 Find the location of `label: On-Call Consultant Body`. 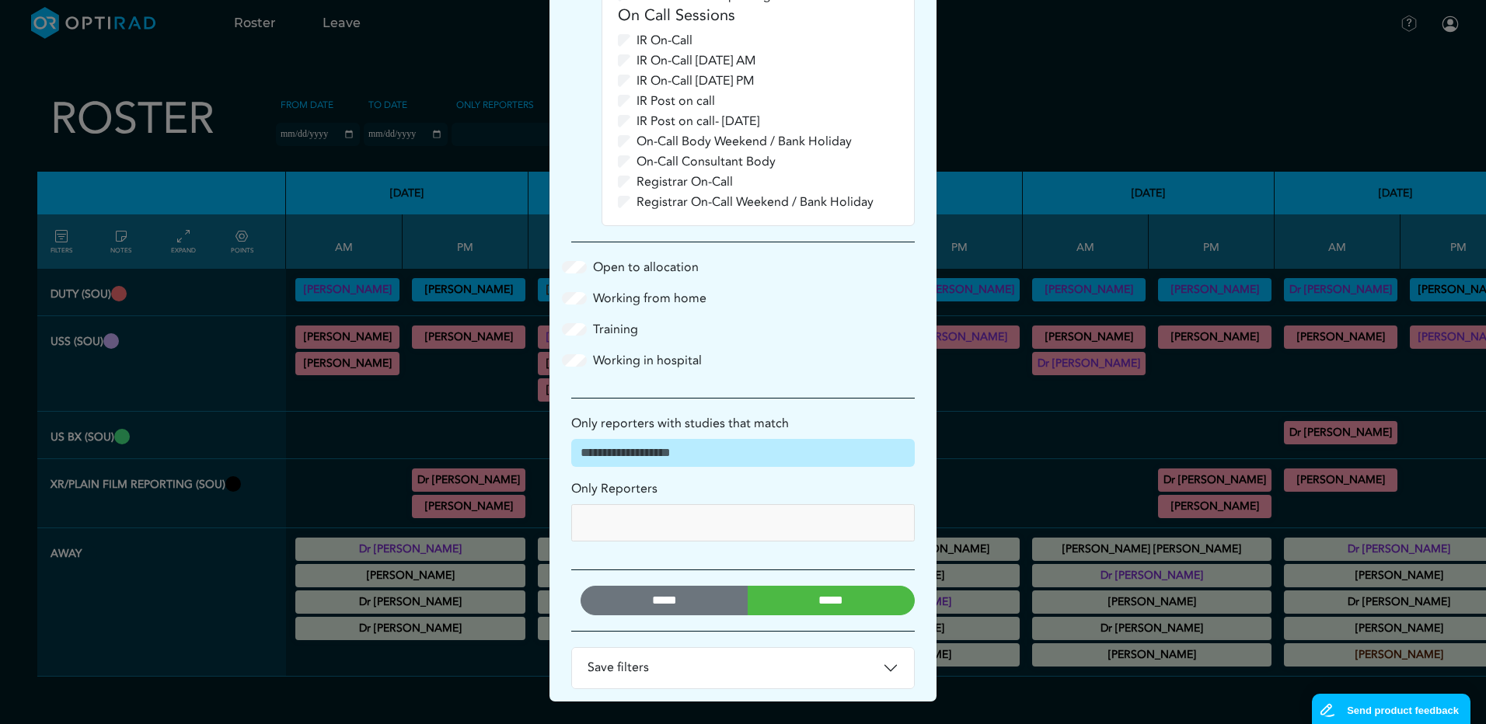

label: On-Call Consultant Body is located at coordinates (706, 162).